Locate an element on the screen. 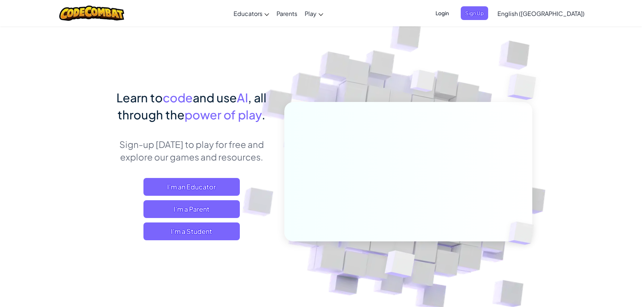 Image resolution: width=642 pixels, height=307 pixels. span: AI is located at coordinates (242, 98).